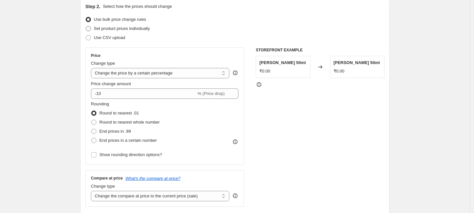 The image size is (474, 213). What do you see at coordinates (120, 19) in the screenshot?
I see `span: Use bulk price change rules` at bounding box center [120, 19].